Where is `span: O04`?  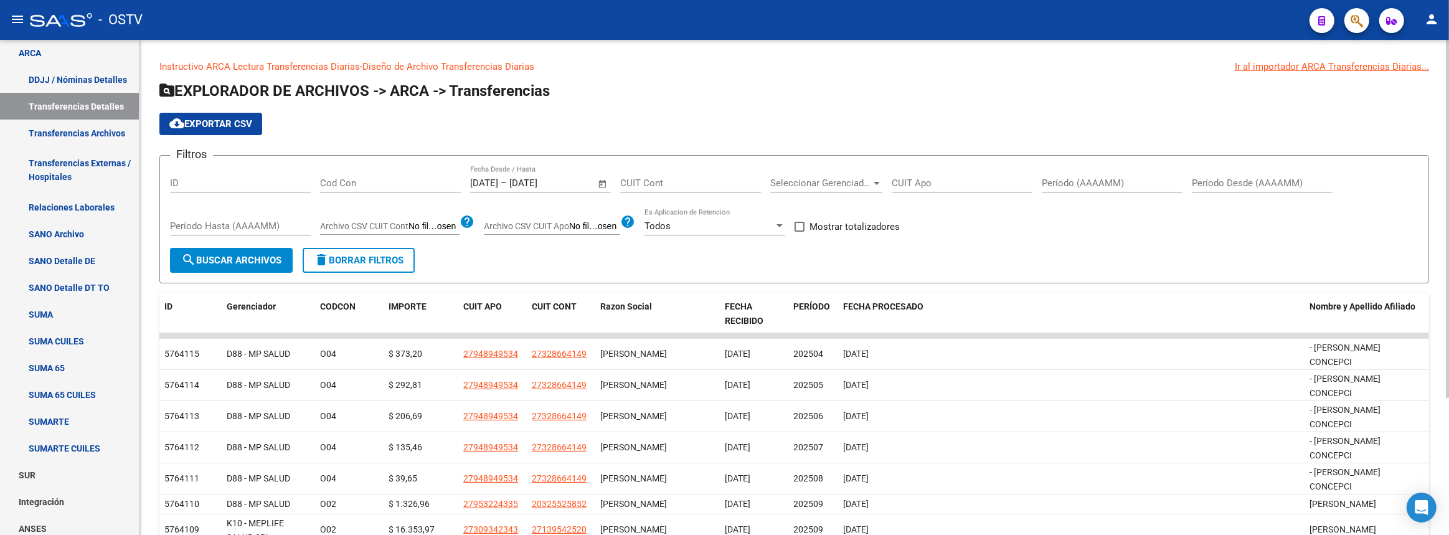 span: O04 is located at coordinates (328, 416).